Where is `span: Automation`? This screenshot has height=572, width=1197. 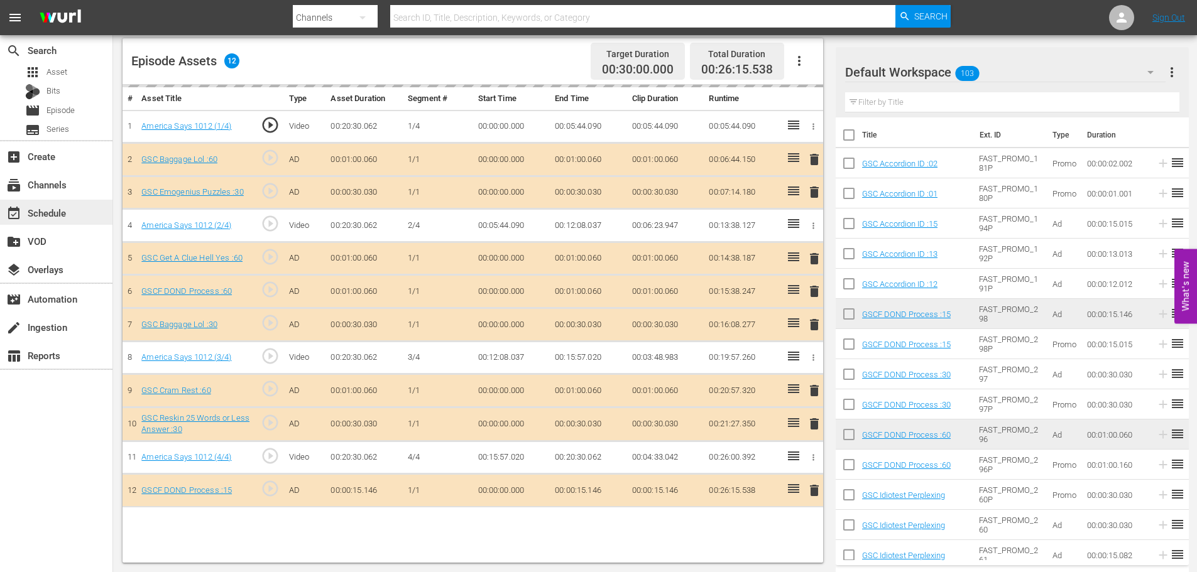 span: Automation is located at coordinates (14, 300).